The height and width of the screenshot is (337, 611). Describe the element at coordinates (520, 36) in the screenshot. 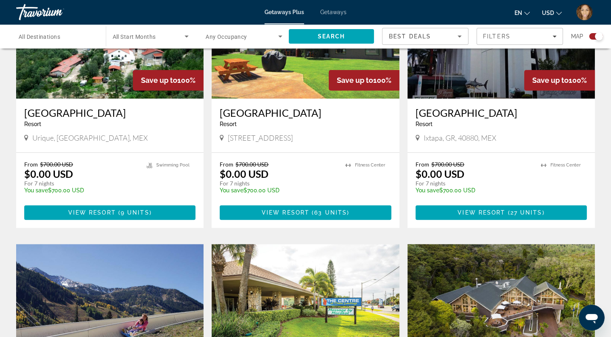

I see `button: Filters` at that location.